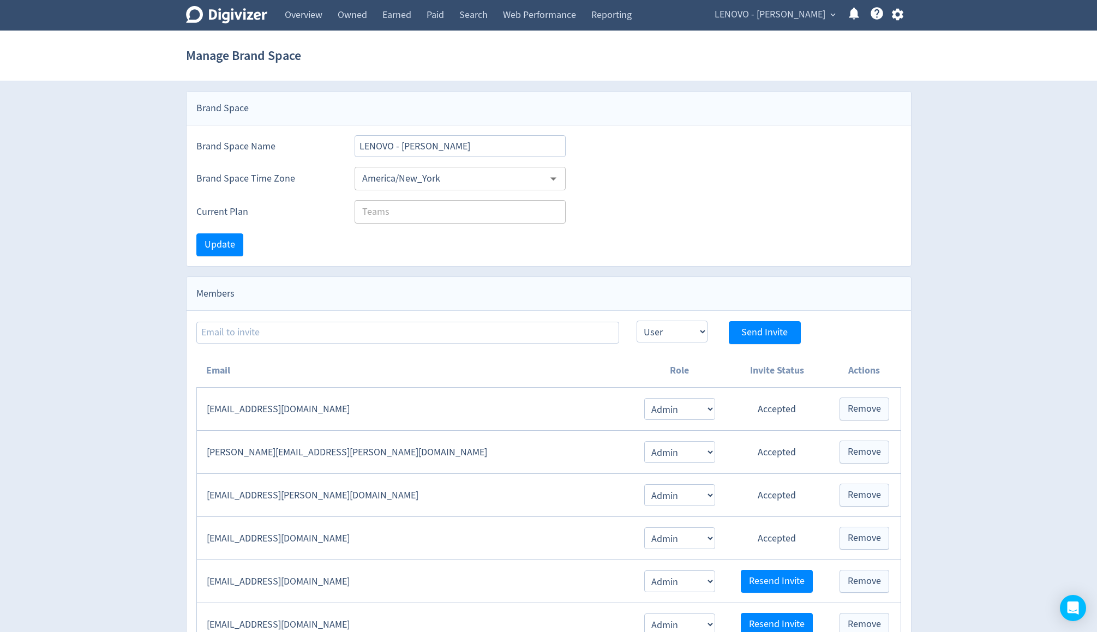 The width and height of the screenshot is (1097, 632). Describe the element at coordinates (267, 146) in the screenshot. I see `label: Brand Space Name` at that location.